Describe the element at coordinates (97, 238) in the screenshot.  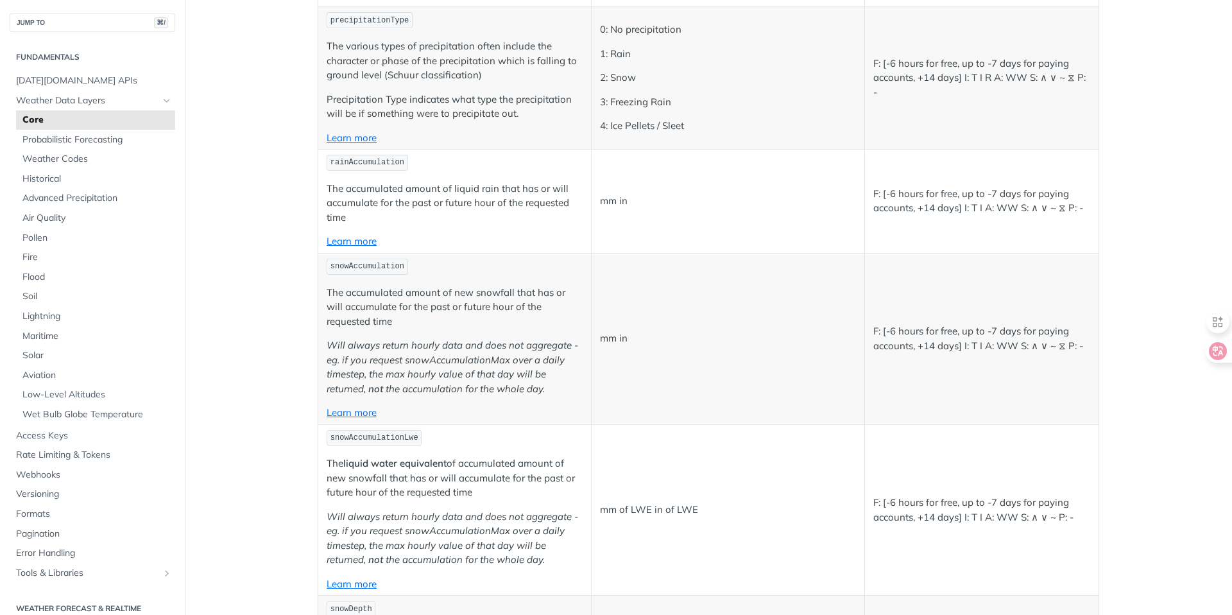
I see `span: Pollen` at that location.